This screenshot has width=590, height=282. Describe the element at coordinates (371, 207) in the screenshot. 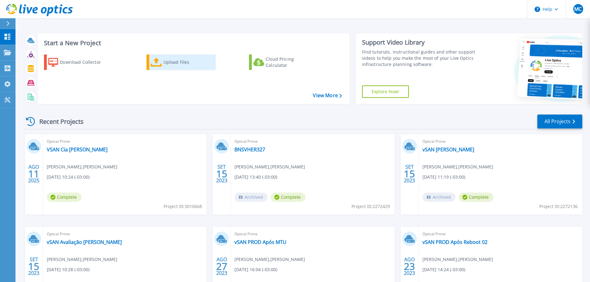

I see `span: Project ID: 2272429` at that location.